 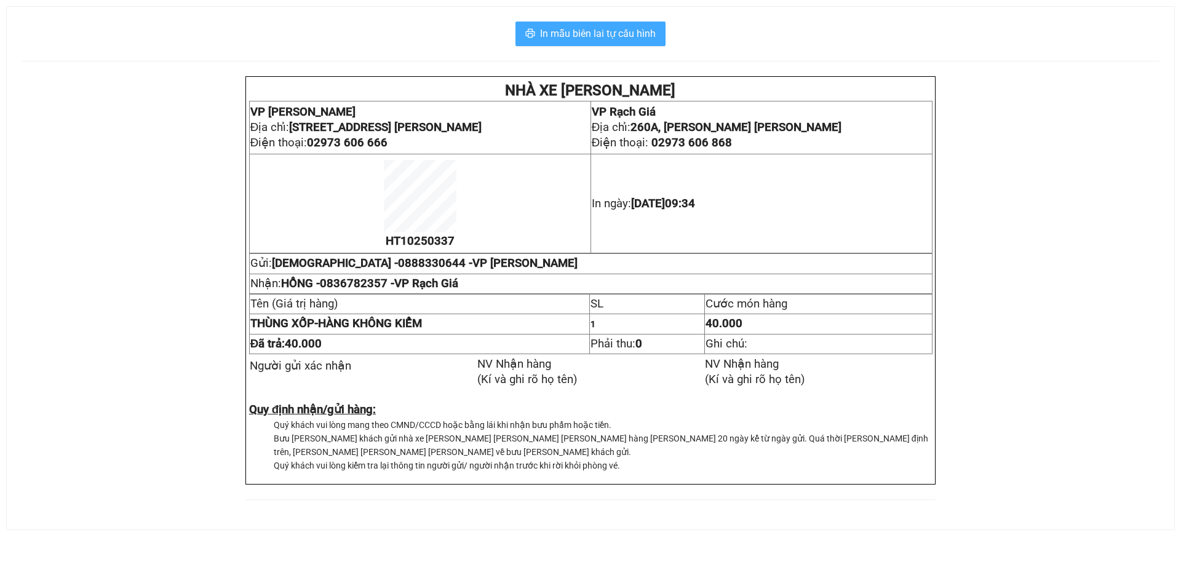 I want to click on span: Gửi:, so click(x=414, y=263).